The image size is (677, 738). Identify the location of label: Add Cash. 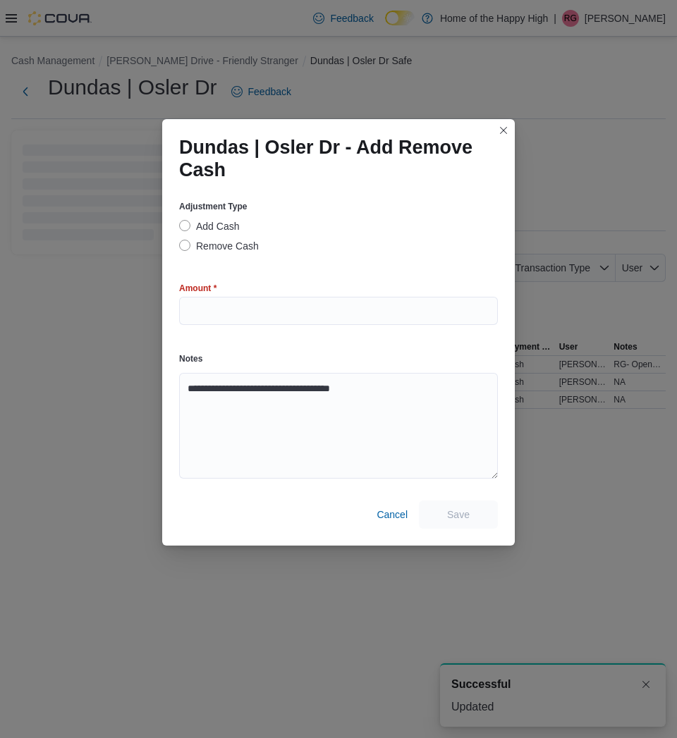
(209, 226).